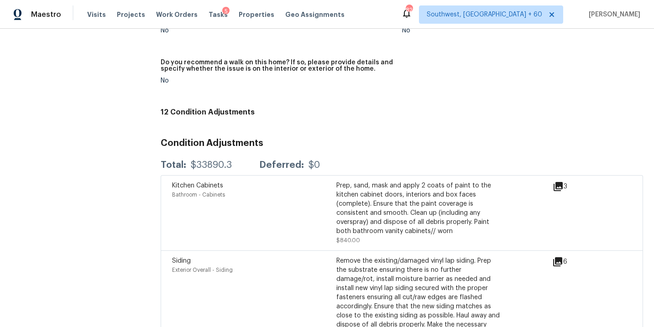 The height and width of the screenshot is (327, 654). What do you see at coordinates (278, 66) in the screenshot?
I see `h5: Do you recommend a walk on this home? If so, please provide details and specify whether the issue...` at bounding box center [278, 66].